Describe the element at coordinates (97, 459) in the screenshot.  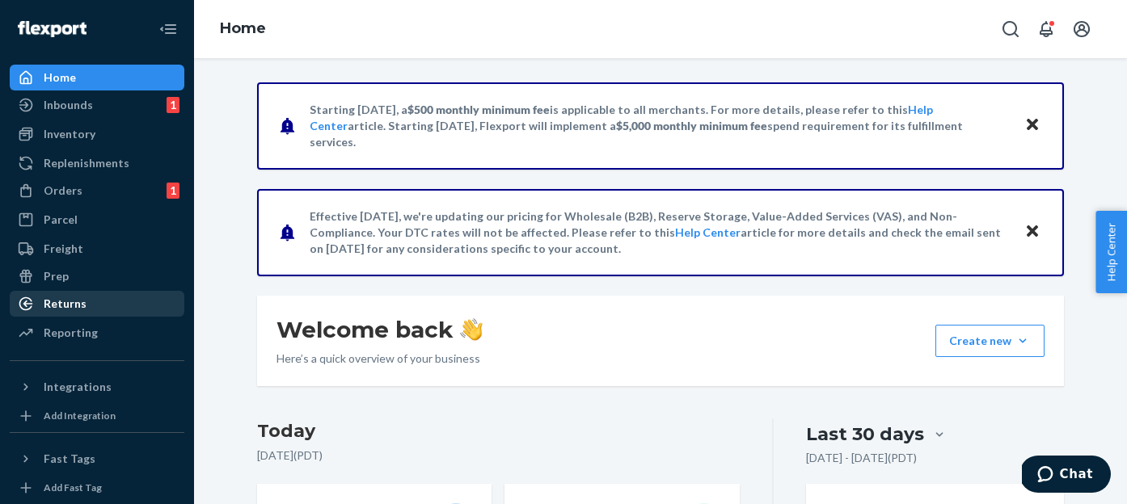
I see `button: Fast Tags` at that location.